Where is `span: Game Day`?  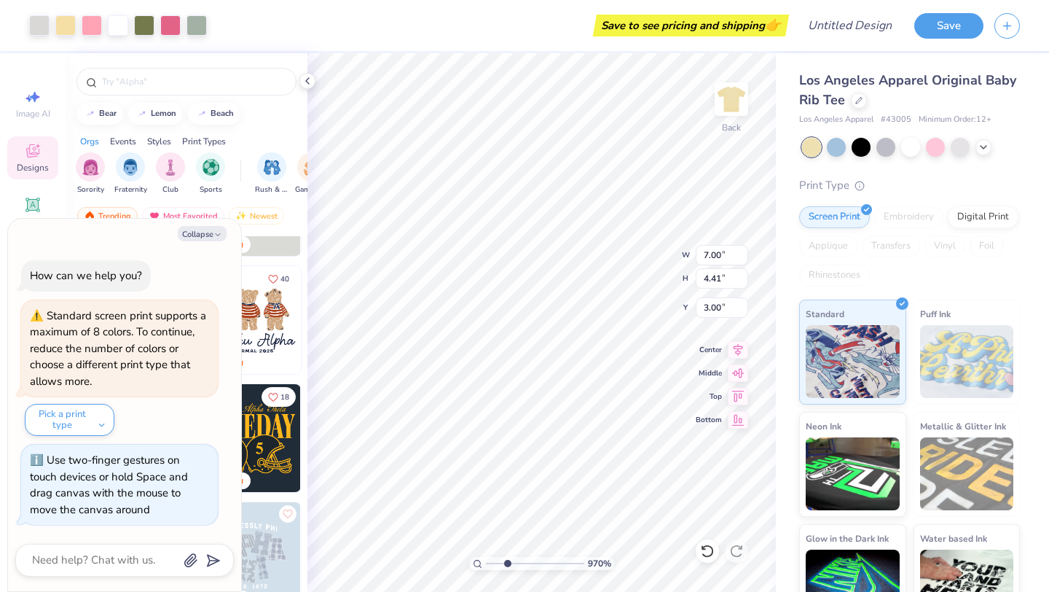
span: Game Day is located at coordinates (312, 189).